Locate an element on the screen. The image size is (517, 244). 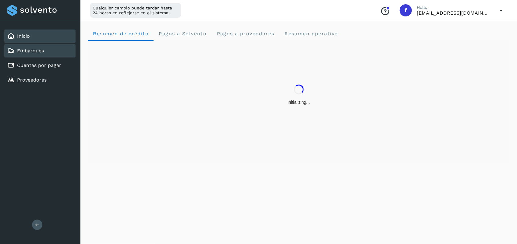
p: fepadilla@niagarawater.com is located at coordinates (453, 13).